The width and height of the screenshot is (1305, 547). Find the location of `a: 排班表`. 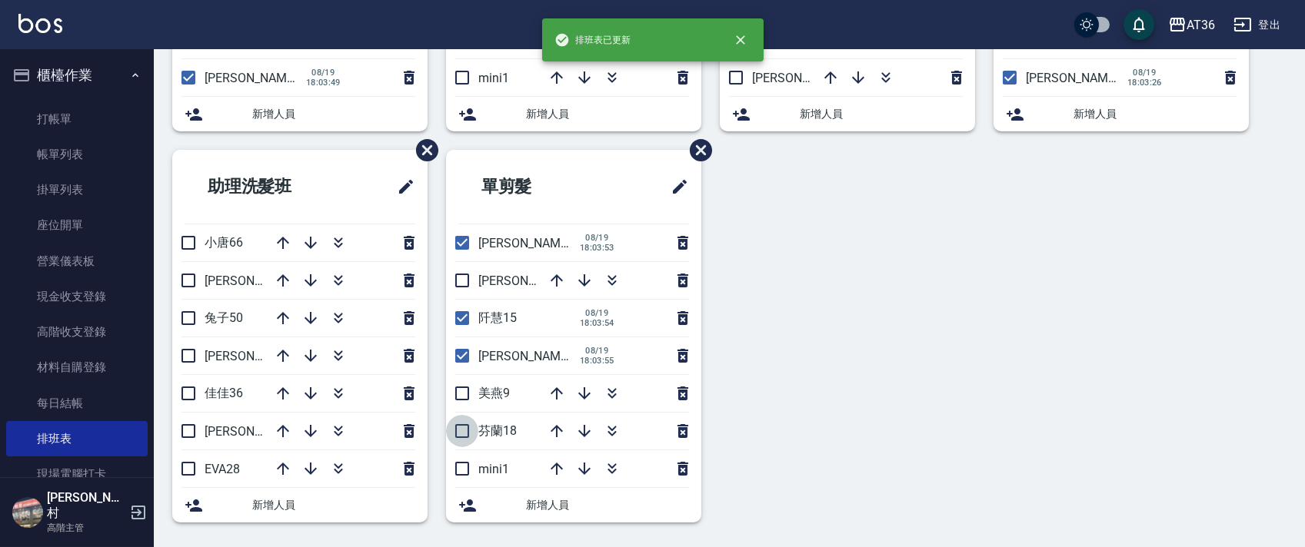

a: 排班表 is located at coordinates (77, 439).